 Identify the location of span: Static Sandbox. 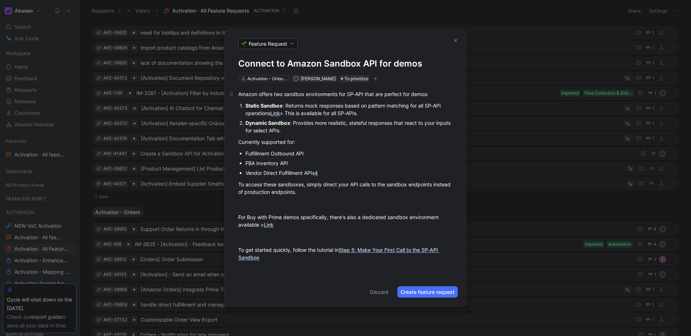
(264, 105).